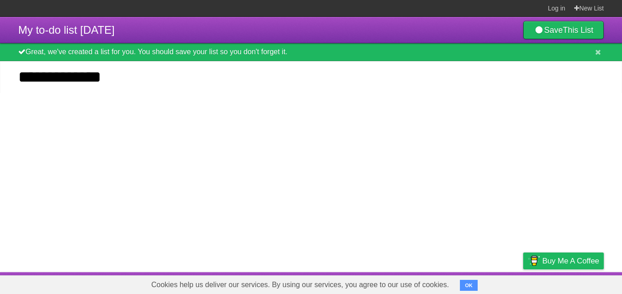 This screenshot has height=294, width=622. Describe the element at coordinates (524, 283) in the screenshot. I see `a: Privacy` at that location.